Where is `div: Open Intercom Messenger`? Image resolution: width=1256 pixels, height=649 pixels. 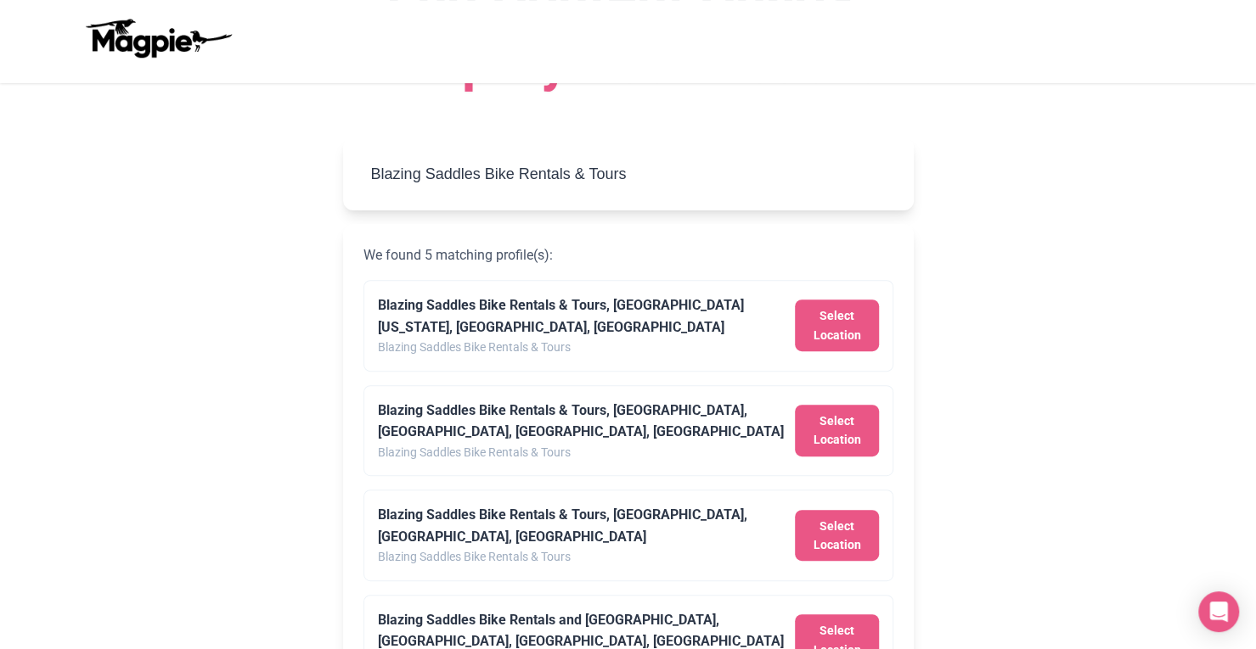 div: Open Intercom Messenger is located at coordinates (1218, 612).